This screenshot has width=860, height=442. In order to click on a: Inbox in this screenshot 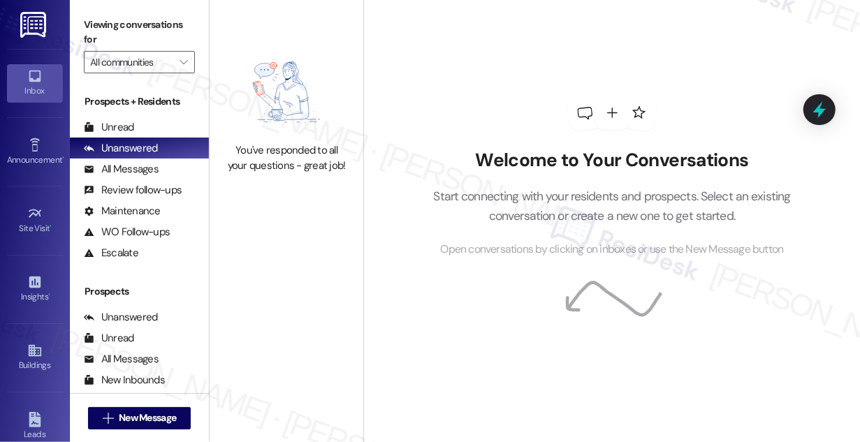, I will do `click(35, 83)`.